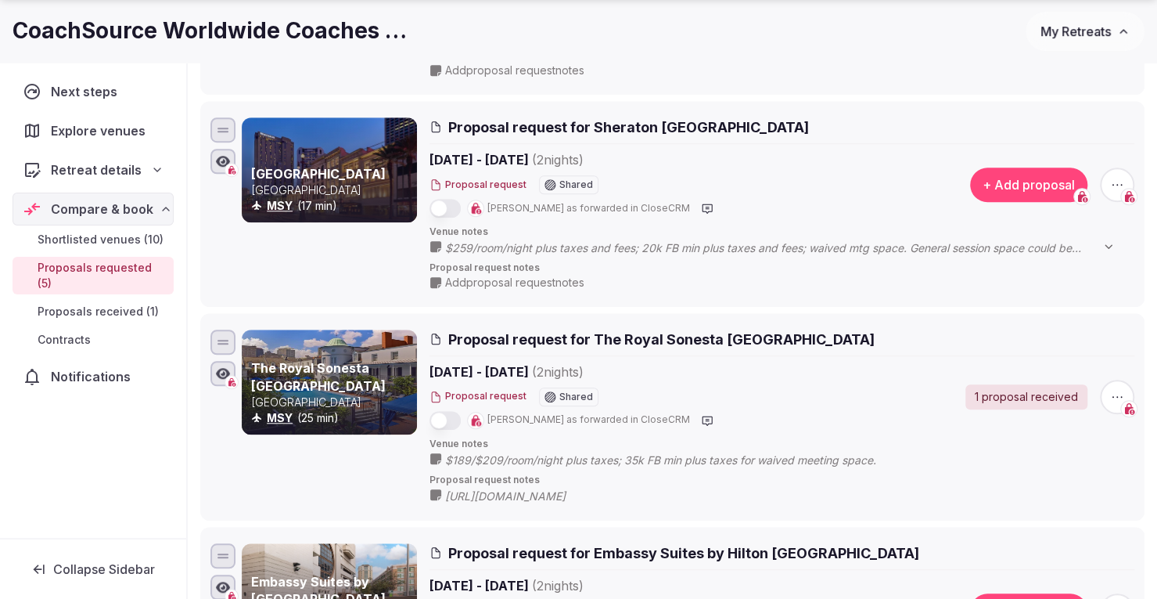 This screenshot has width=1157, height=599. What do you see at coordinates (64, 340) in the screenshot?
I see `span: Contracts` at bounding box center [64, 340].